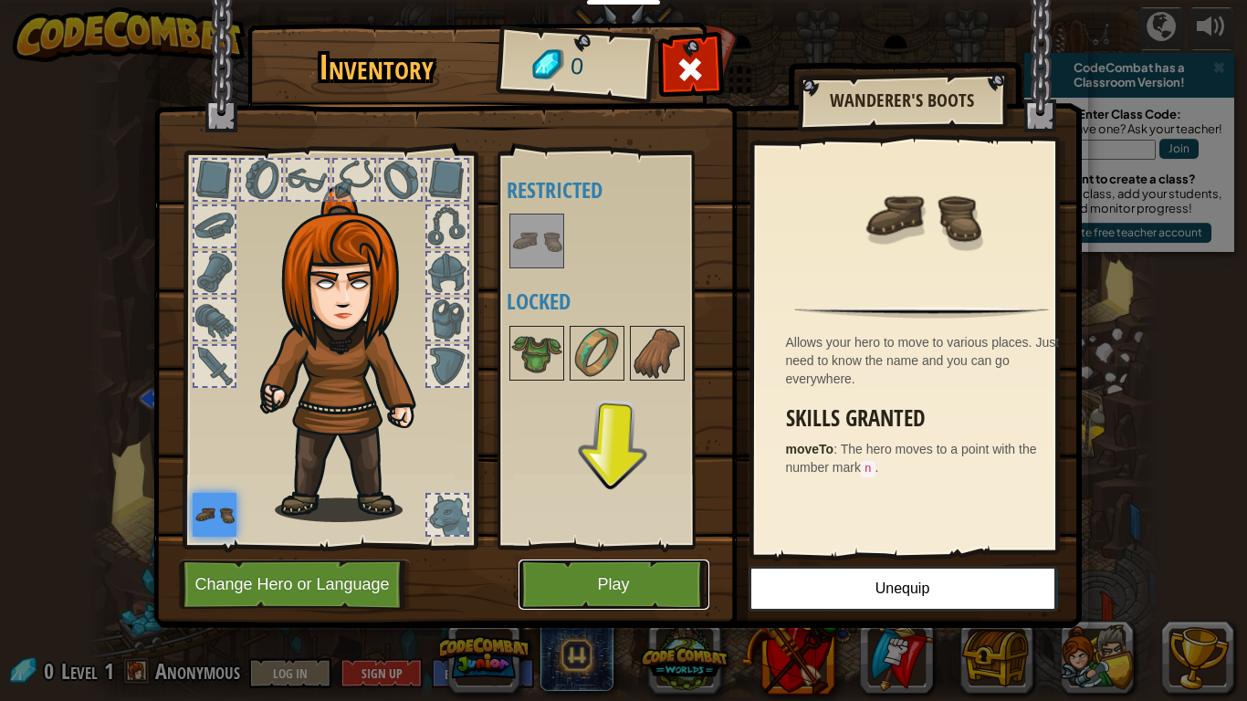 The height and width of the screenshot is (701, 1247). I want to click on h2: Wanderer's Boots, so click(902, 100).